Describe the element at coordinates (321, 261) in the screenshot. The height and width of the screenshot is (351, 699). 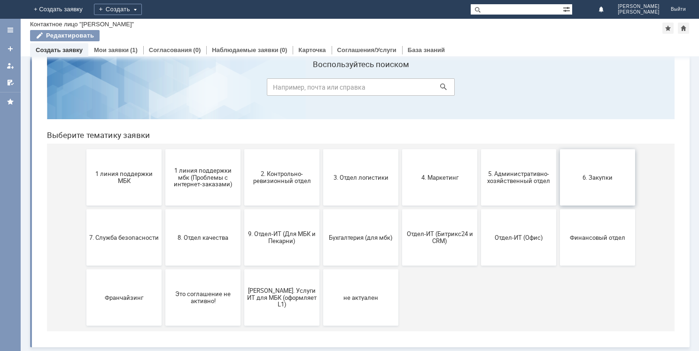
I see `span: не актуален` at that location.